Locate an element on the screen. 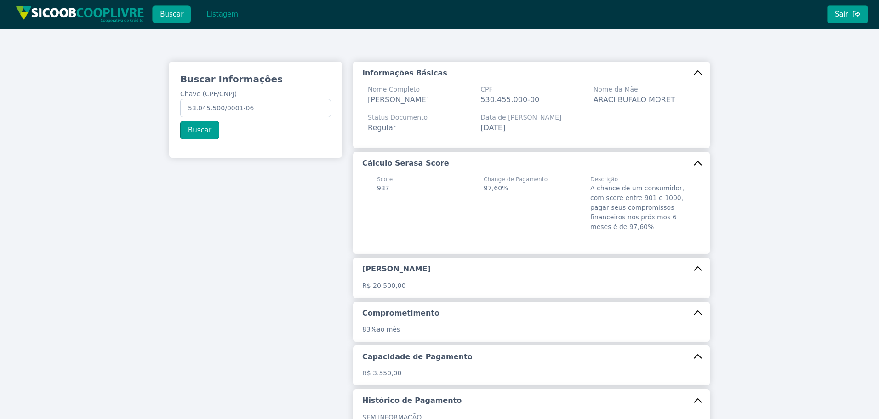  span: 97,60% is located at coordinates (496, 188).